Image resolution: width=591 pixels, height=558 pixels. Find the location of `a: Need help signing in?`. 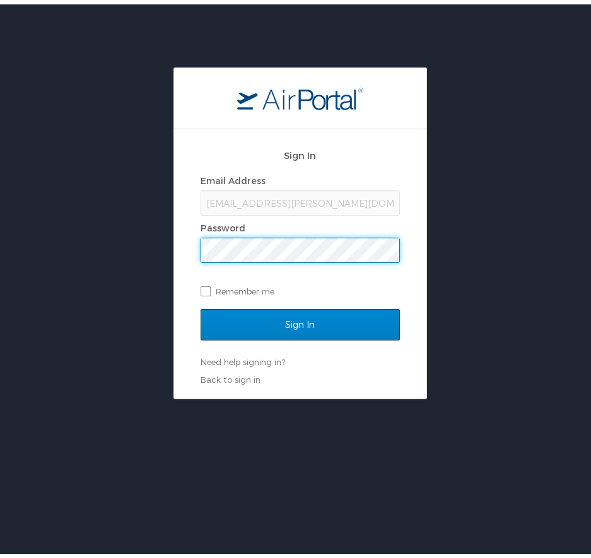

a: Need help signing in? is located at coordinates (243, 357).